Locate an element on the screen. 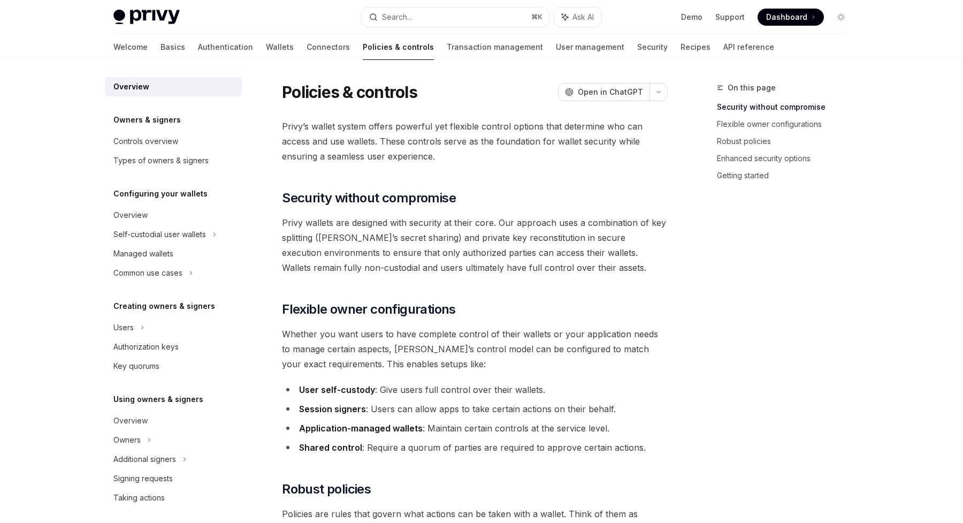  a: Signing requests is located at coordinates (173, 478).